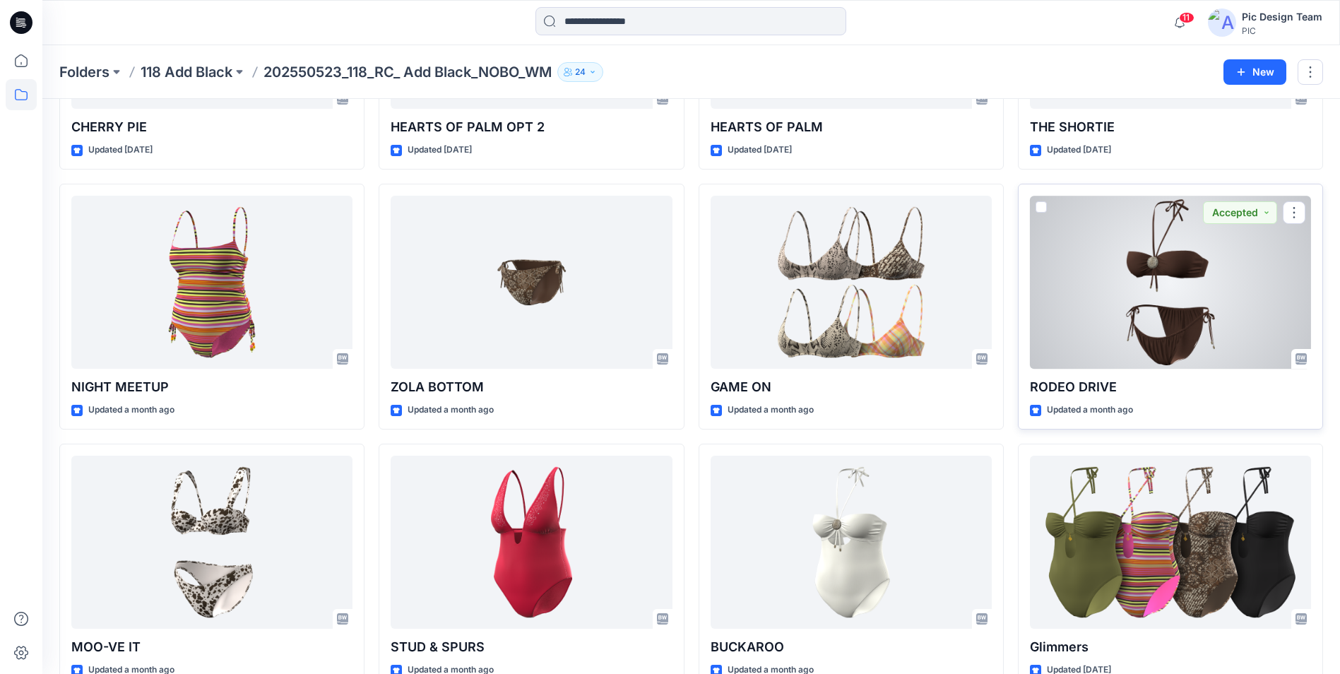 This screenshot has height=674, width=1340. Describe the element at coordinates (212, 282) in the screenshot. I see `a: NIGHT MEETUP` at that location.